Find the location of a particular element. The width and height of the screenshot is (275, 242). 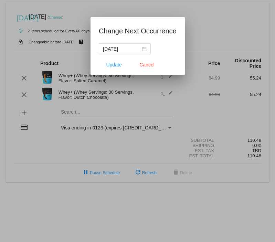

button: Update is located at coordinates (114, 65).